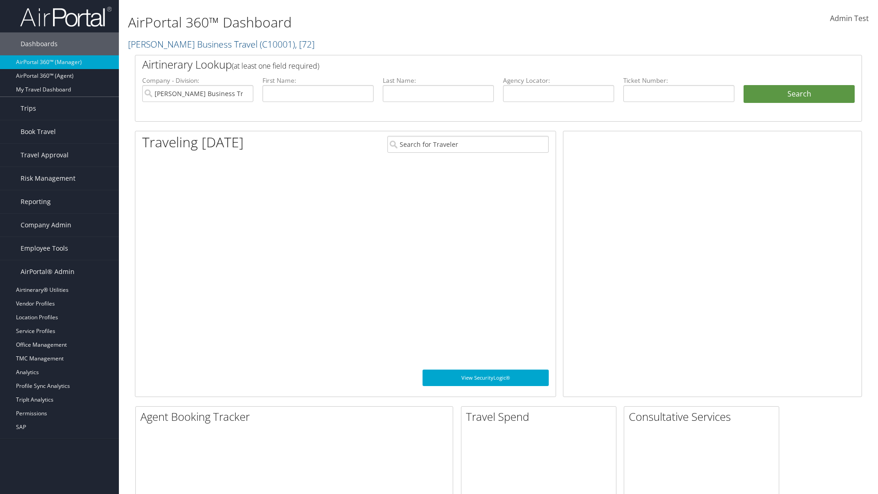 The height and width of the screenshot is (494, 878). What do you see at coordinates (486, 378) in the screenshot?
I see `a: View SecurityLogic®` at bounding box center [486, 378].